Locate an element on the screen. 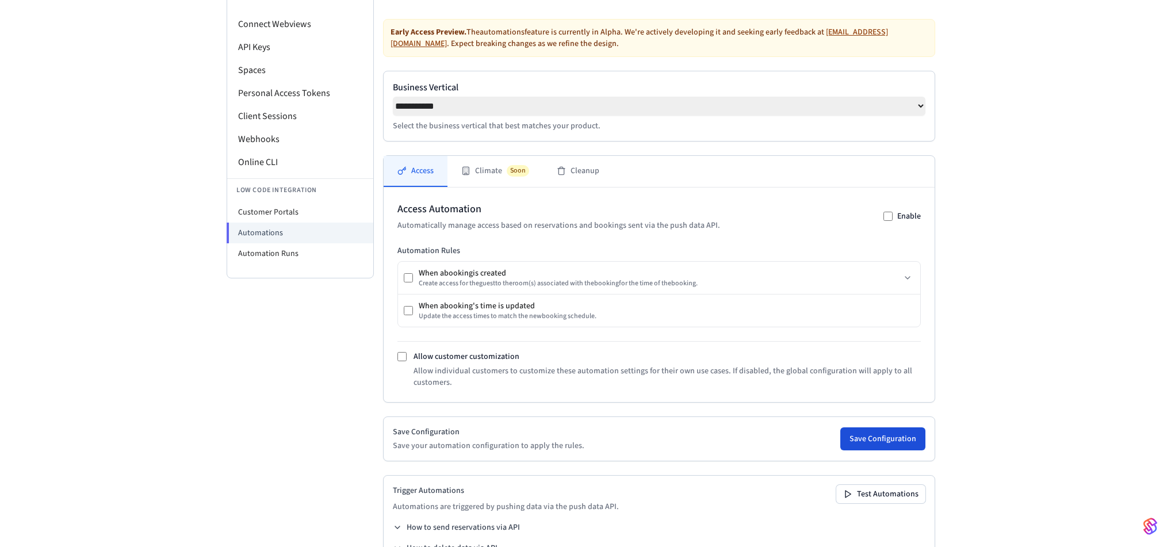  li: Customer Portals is located at coordinates (300, 212).